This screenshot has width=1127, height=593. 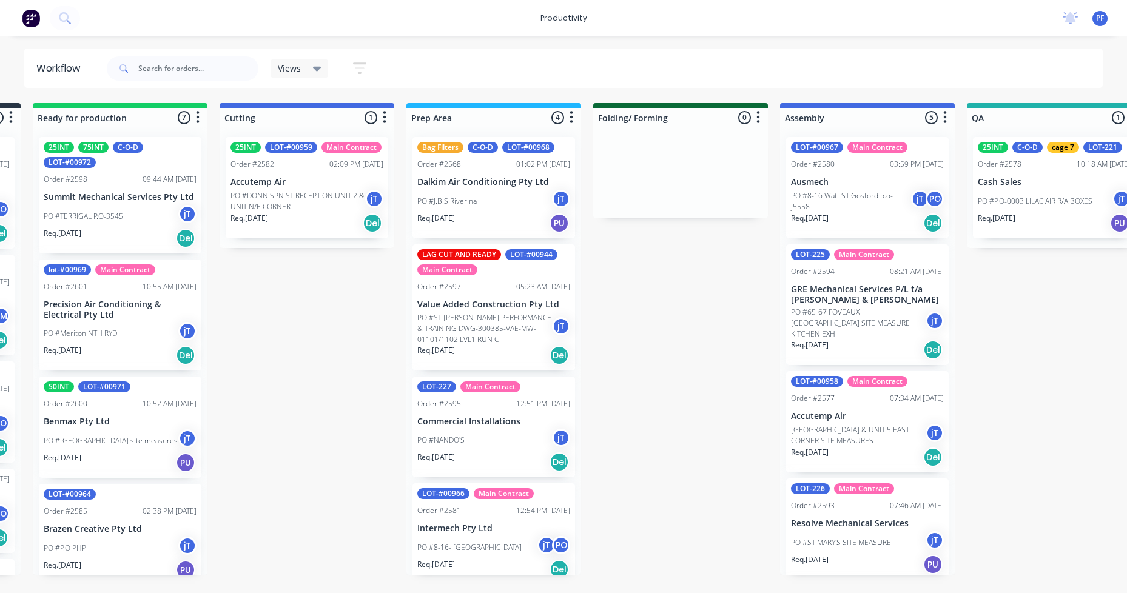 What do you see at coordinates (1103, 147) in the screenshot?
I see `div: LOT-221` at bounding box center [1103, 147].